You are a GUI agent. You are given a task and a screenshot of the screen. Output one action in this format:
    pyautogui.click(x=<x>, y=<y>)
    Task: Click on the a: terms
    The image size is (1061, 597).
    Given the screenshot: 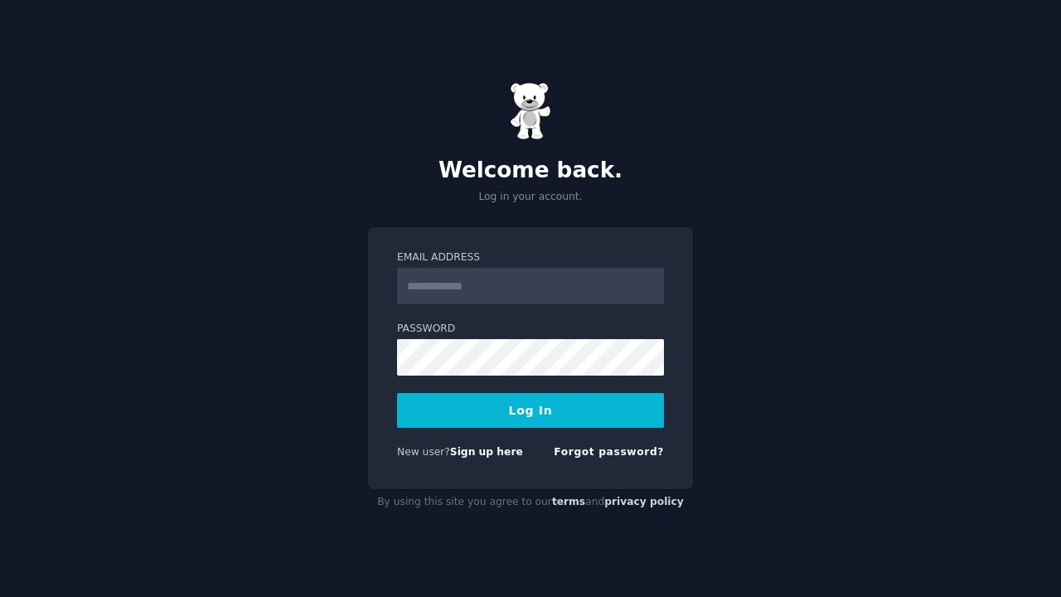 What is the action you would take?
    pyautogui.click(x=569, y=502)
    